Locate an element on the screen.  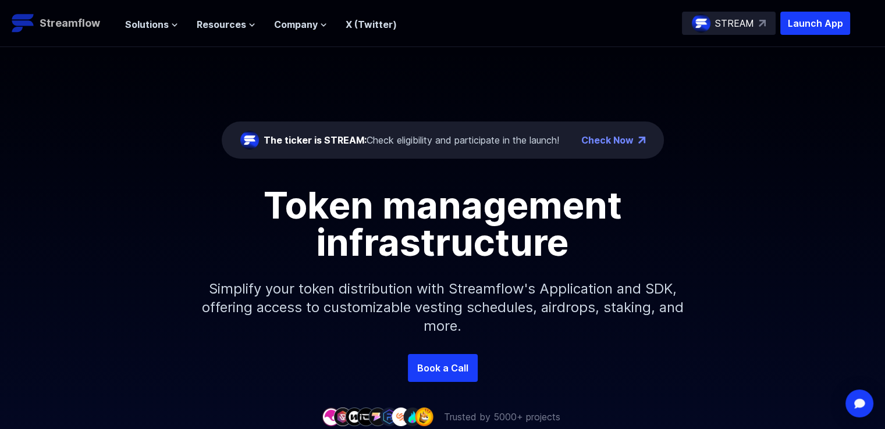
span: Solutions is located at coordinates (147, 24).